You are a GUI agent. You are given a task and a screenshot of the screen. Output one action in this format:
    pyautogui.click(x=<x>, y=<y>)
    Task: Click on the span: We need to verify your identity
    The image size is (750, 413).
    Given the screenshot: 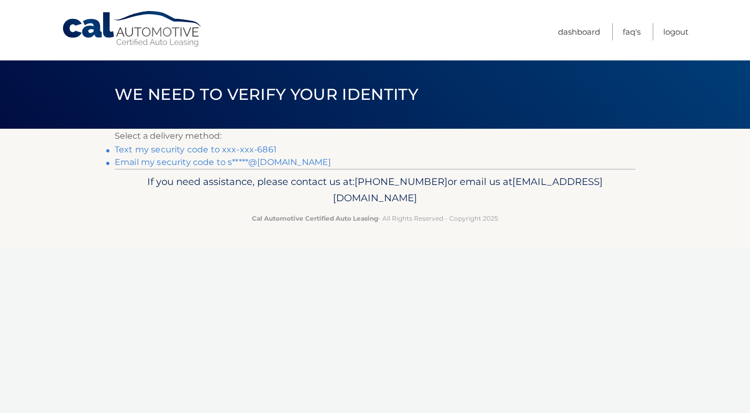 What is the action you would take?
    pyautogui.click(x=266, y=94)
    